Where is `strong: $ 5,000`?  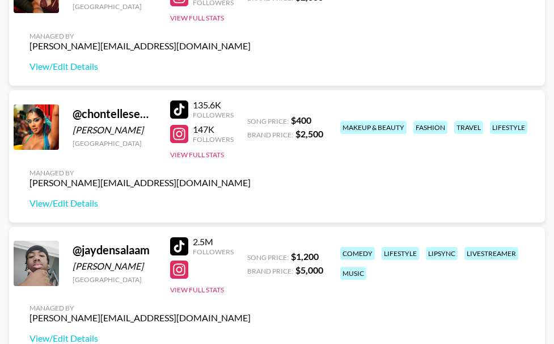 strong: $ 5,000 is located at coordinates (309, 270).